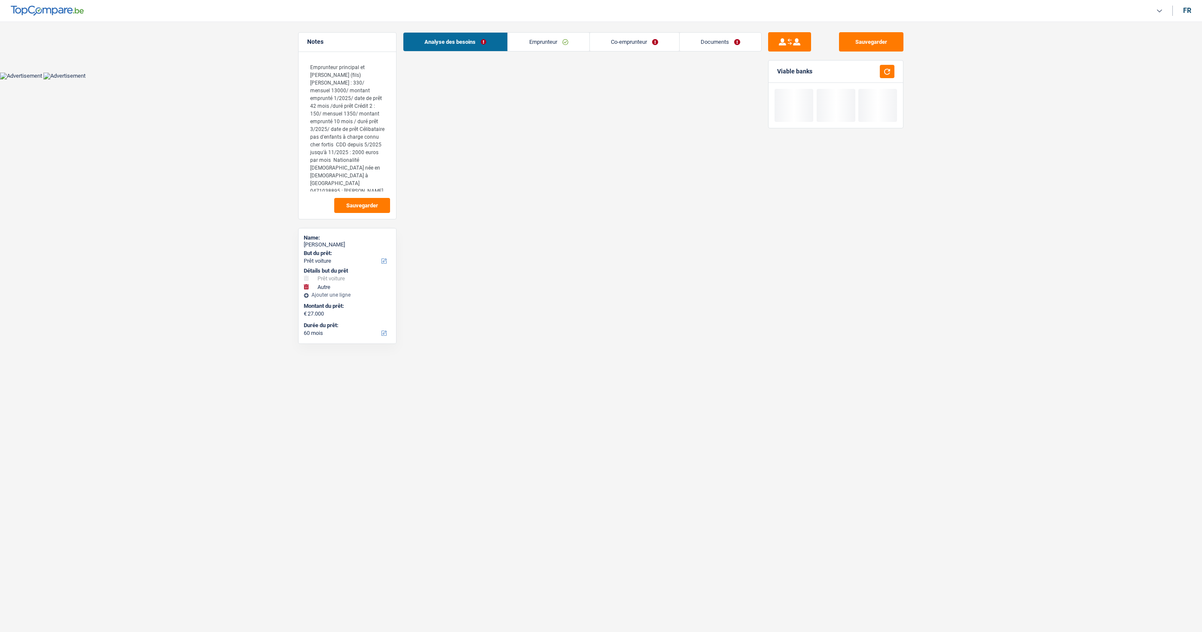 Image resolution: width=1202 pixels, height=632 pixels. What do you see at coordinates (347, 238) in the screenshot?
I see `div: Name:` at bounding box center [347, 238].